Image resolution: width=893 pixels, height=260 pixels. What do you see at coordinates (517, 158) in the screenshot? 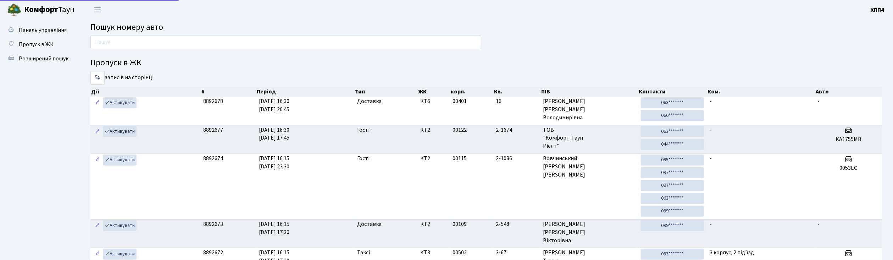
I see `span: 2-1086` at bounding box center [517, 158].